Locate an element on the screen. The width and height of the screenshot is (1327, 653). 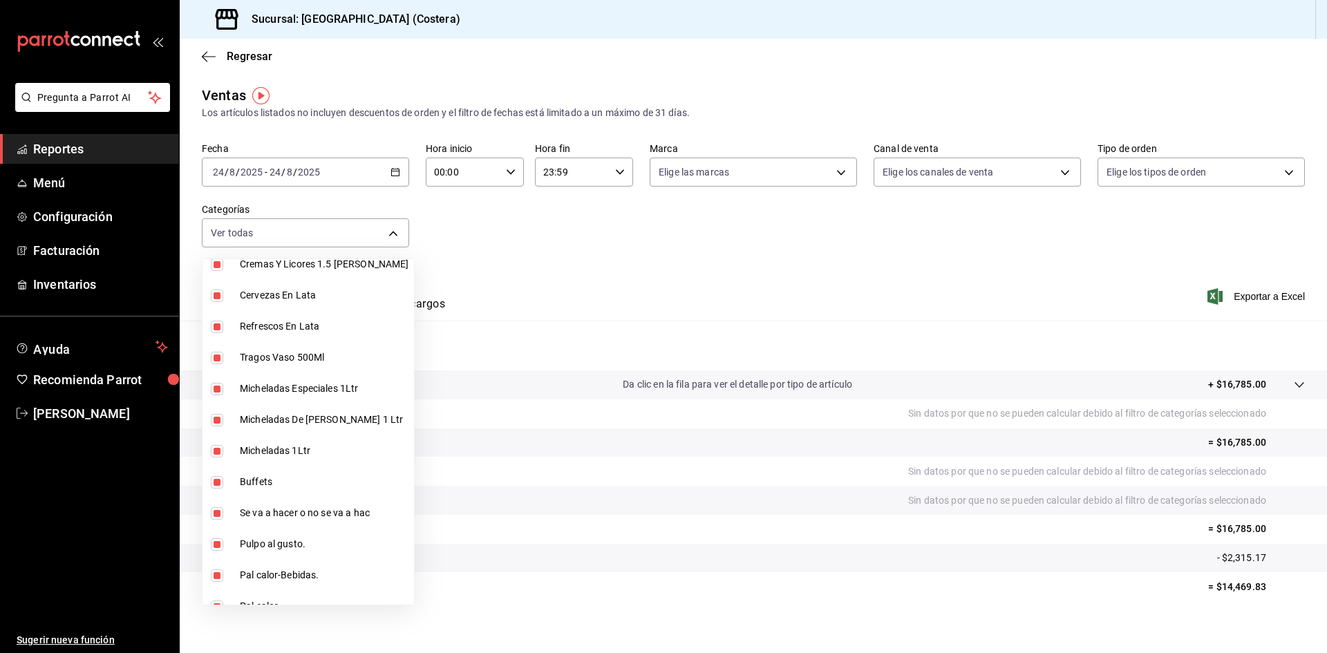
span: Pal calor-Bebidas. is located at coordinates (324, 575).